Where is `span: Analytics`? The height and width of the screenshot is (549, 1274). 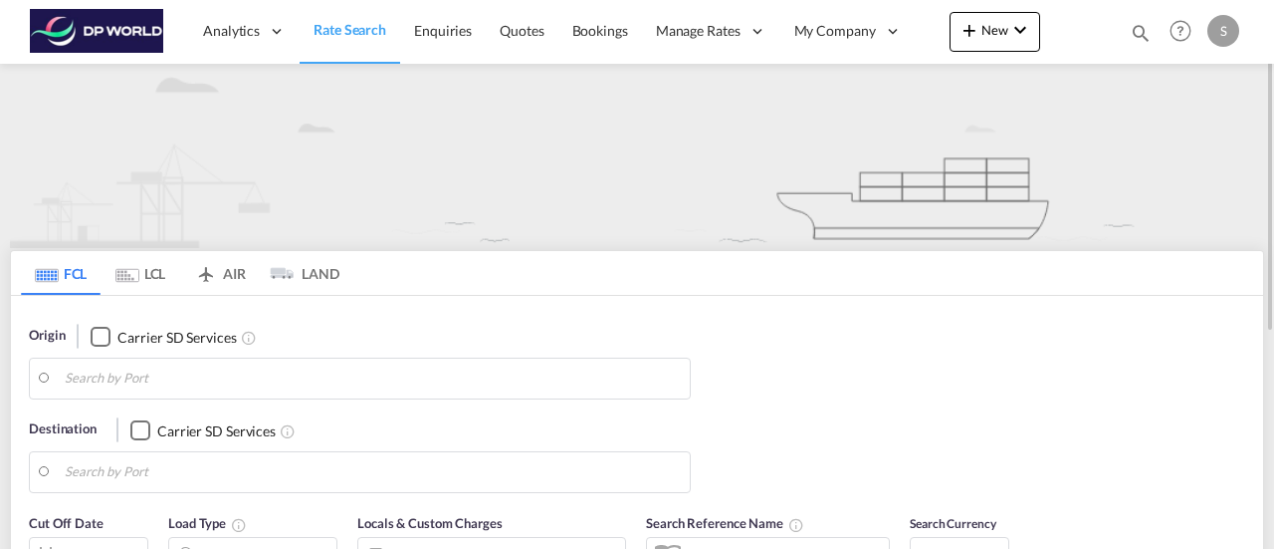 span: Analytics is located at coordinates (231, 31).